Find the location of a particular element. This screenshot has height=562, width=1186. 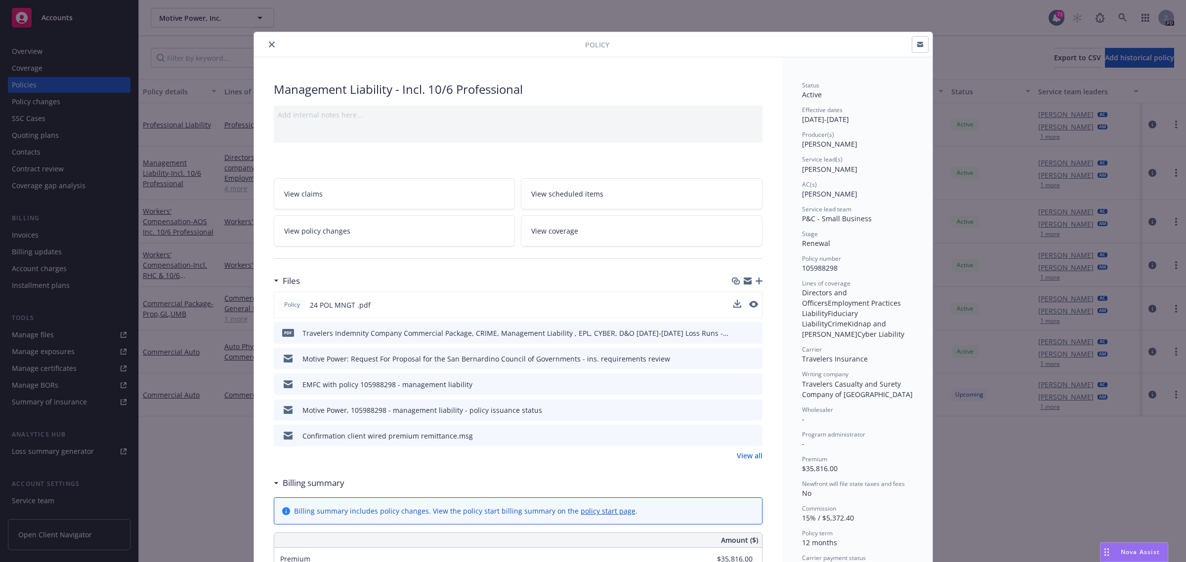

button: close is located at coordinates (272, 44).